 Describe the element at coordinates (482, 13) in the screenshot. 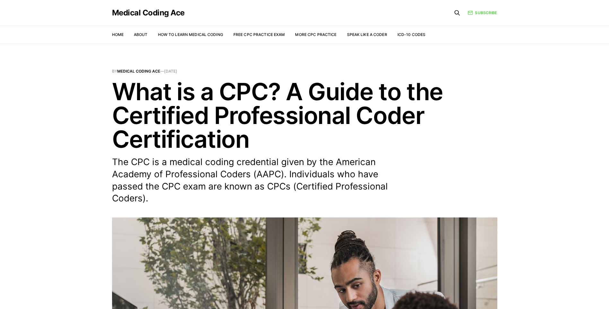

I see `a: Subscribe` at that location.